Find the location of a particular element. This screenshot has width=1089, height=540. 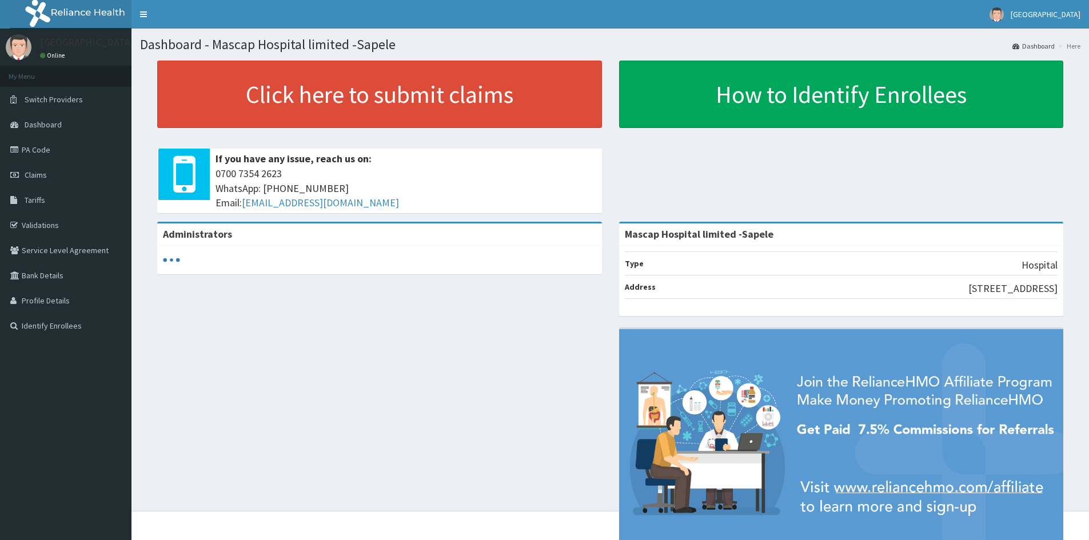

svg: audio-loading is located at coordinates (172, 260).